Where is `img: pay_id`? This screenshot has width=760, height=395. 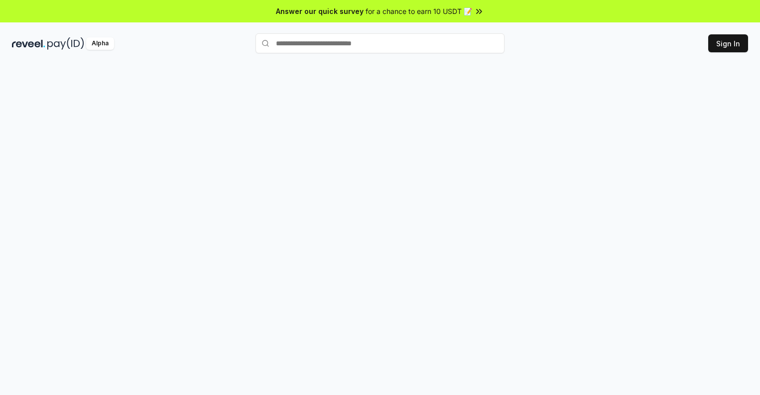 img: pay_id is located at coordinates (66, 43).